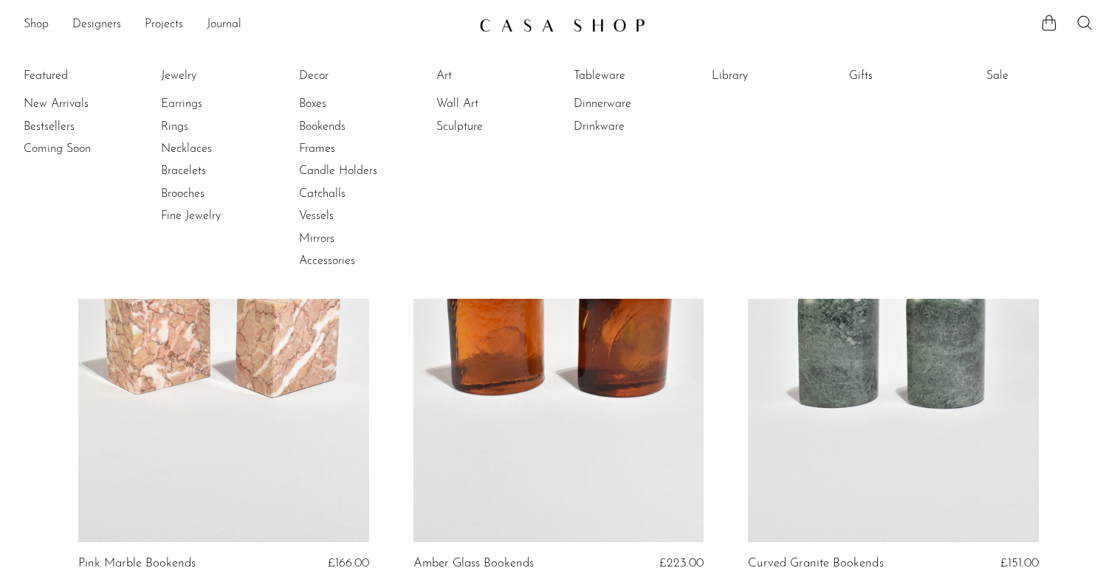  What do you see at coordinates (216, 146) in the screenshot?
I see `ul: Jewelry` at bounding box center [216, 146].